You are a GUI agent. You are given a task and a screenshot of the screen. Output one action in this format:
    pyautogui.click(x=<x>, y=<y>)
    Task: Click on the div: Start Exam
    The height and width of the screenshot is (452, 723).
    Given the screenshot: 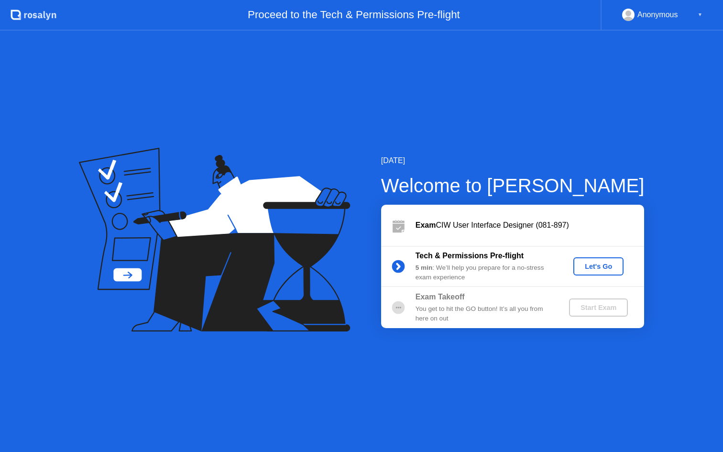 What is the action you would take?
    pyautogui.click(x=598, y=307)
    